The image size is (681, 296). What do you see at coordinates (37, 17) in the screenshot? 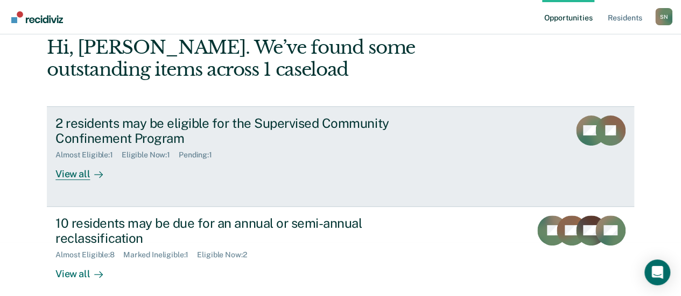
I see `img: Recidiviz` at bounding box center [37, 17].